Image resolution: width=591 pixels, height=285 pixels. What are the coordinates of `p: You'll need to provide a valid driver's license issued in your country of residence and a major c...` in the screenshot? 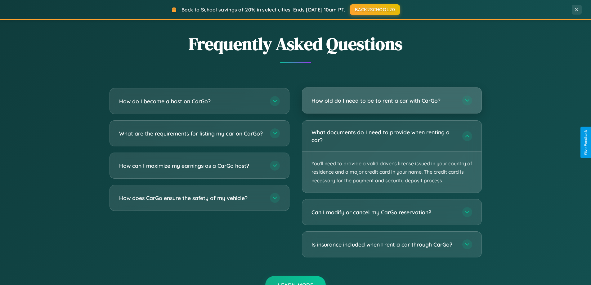 It's located at (392, 172).